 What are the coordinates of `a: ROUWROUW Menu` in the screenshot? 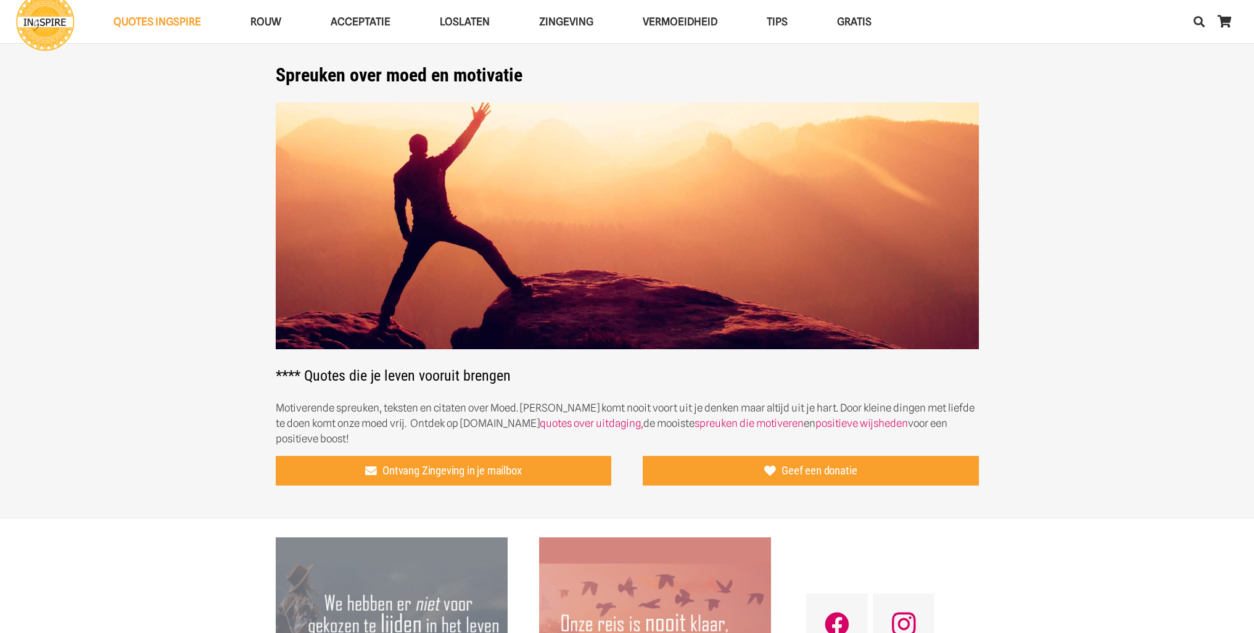 It's located at (266, 22).